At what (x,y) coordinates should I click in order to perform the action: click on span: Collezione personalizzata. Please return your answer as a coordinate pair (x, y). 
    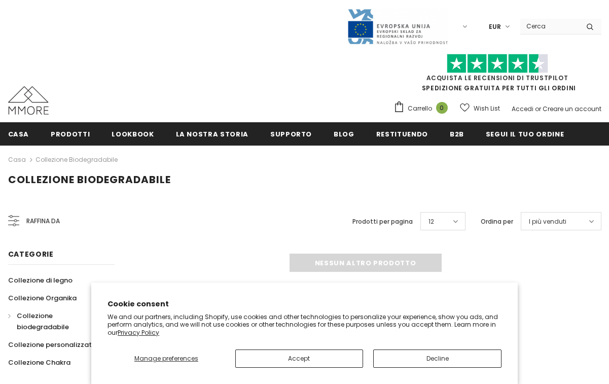
    Looking at the image, I should click on (52, 344).